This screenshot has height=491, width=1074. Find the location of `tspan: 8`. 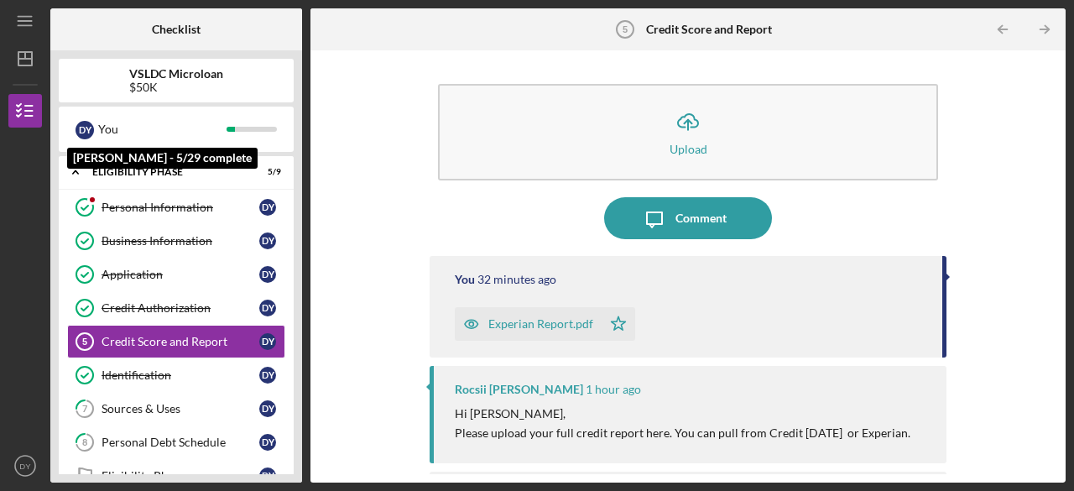

tspan: 8 is located at coordinates (85, 442).